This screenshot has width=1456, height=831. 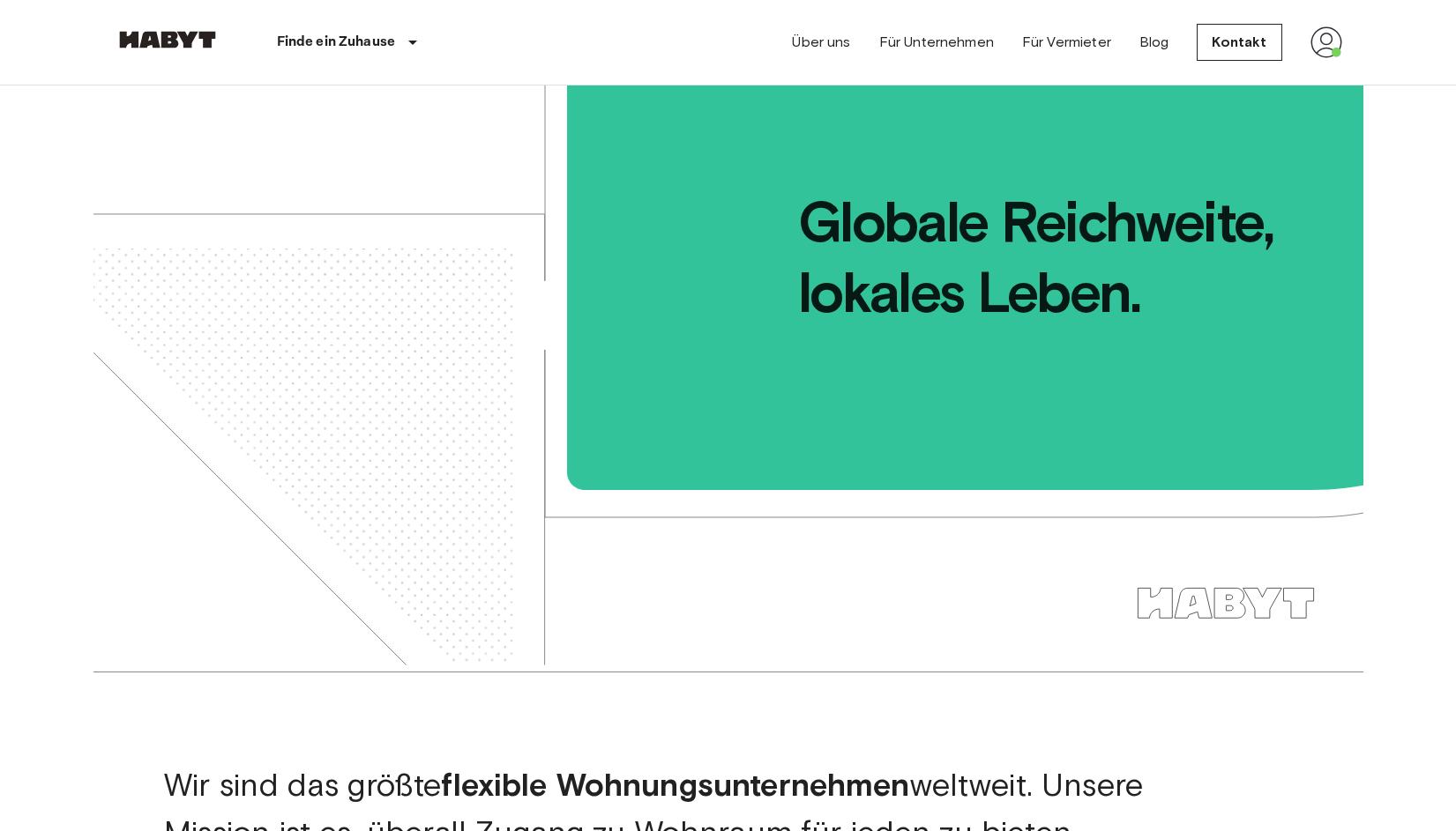 What do you see at coordinates (967, 206) in the screenshot?
I see `span: Globale Reichweite, lokales Leben.` at bounding box center [967, 206].